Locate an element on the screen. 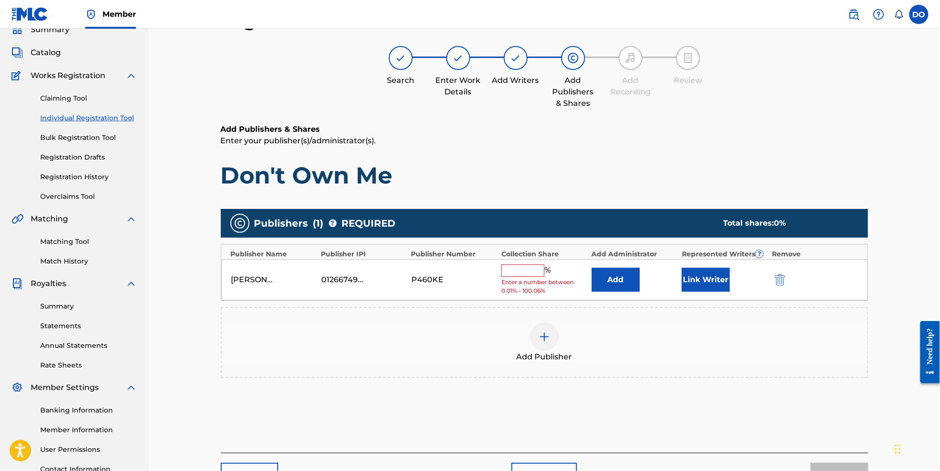  a: Public Search is located at coordinates (854, 14).